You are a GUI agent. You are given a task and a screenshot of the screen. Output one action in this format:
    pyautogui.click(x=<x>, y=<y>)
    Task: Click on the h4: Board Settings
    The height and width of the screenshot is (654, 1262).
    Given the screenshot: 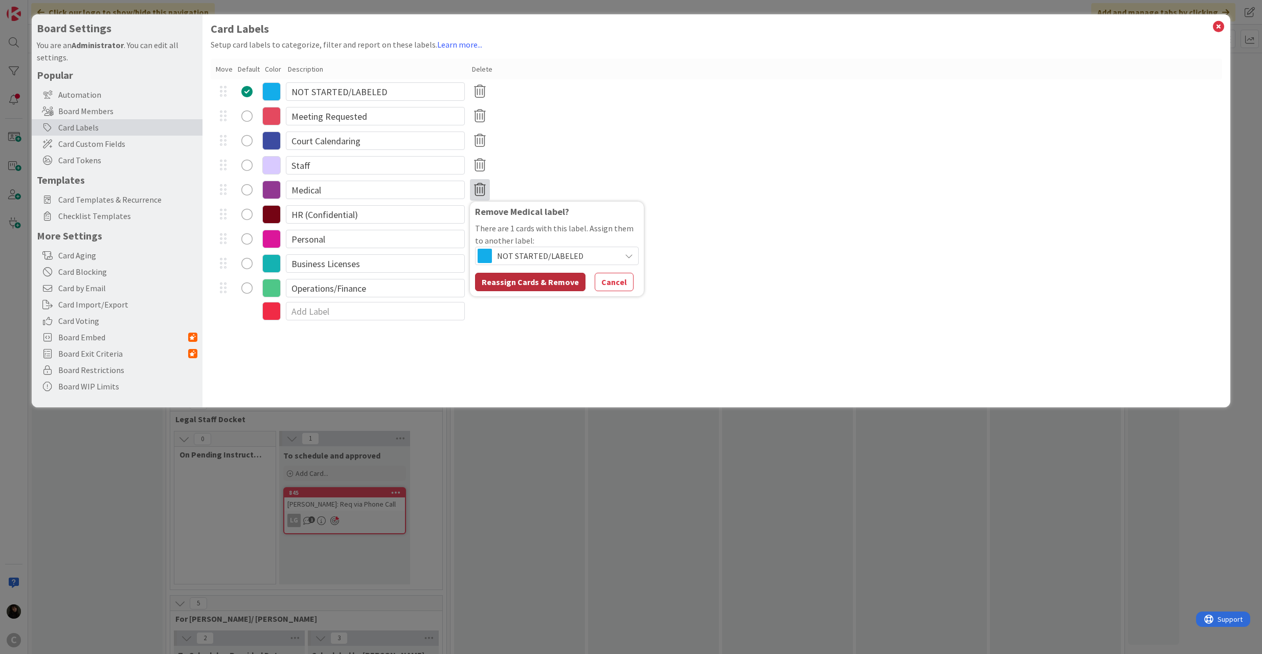 What is the action you would take?
    pyautogui.click(x=117, y=28)
    